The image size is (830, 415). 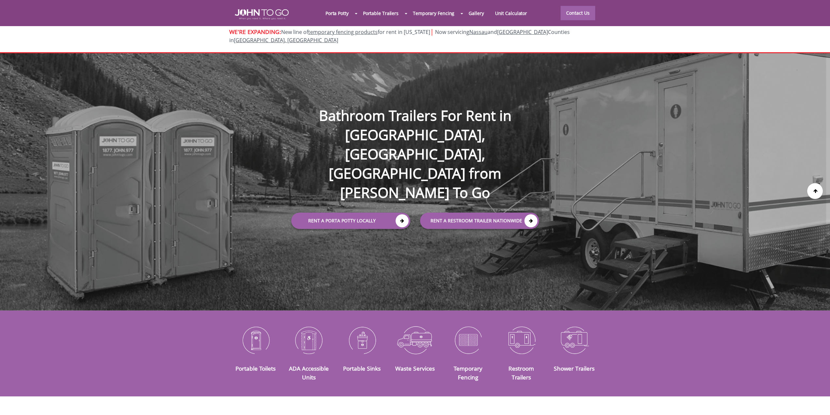 I want to click on a: temporary fencing products, so click(x=343, y=32).